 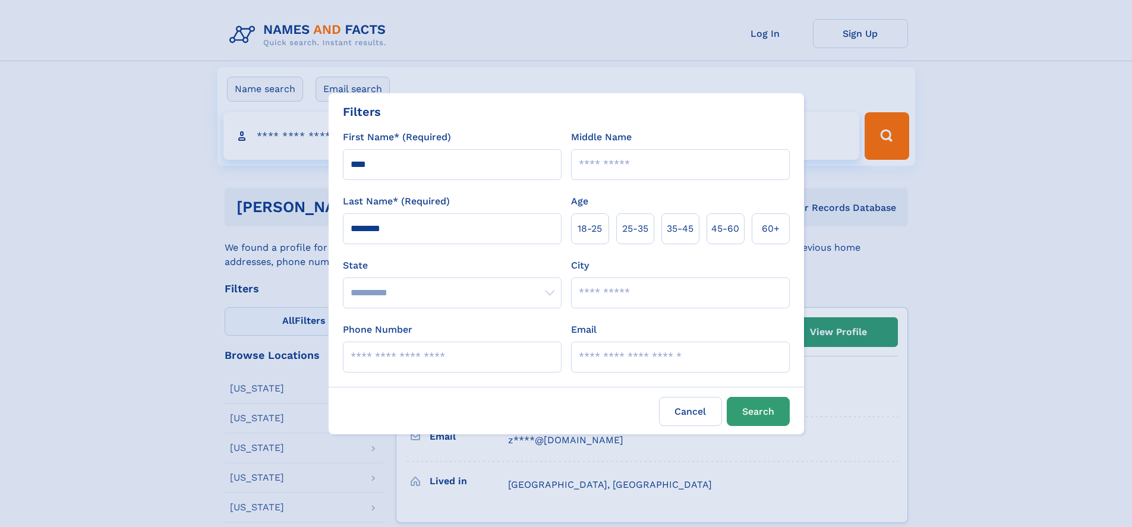 What do you see at coordinates (635, 229) in the screenshot?
I see `span: 25‑35` at bounding box center [635, 229].